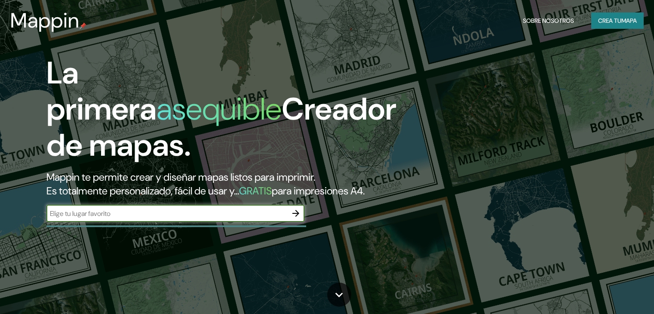 The height and width of the screenshot is (314, 654). Describe the element at coordinates (548, 21) in the screenshot. I see `font: Sobre nosotros` at that location.